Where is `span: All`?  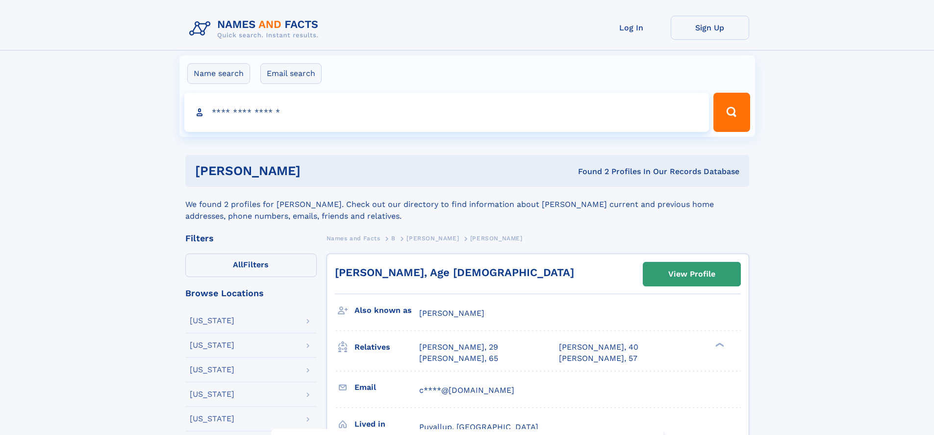 span: All is located at coordinates (238, 264).